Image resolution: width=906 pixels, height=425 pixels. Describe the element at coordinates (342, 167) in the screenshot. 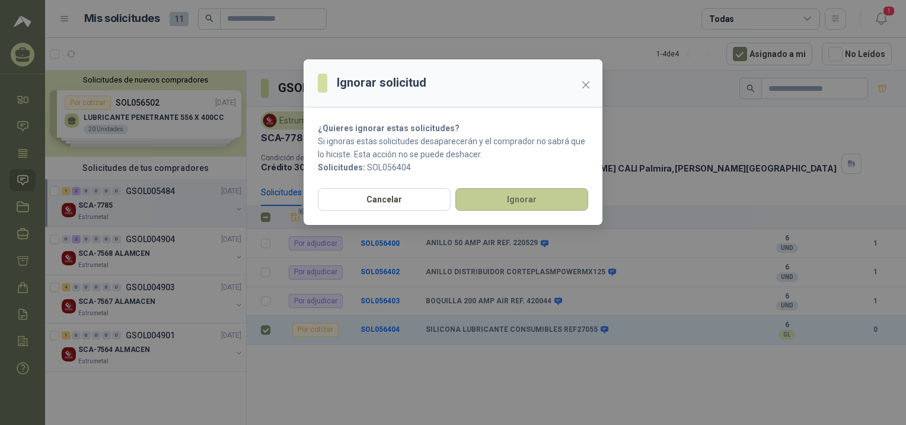

I see `b: Solicitudes:` at that location.